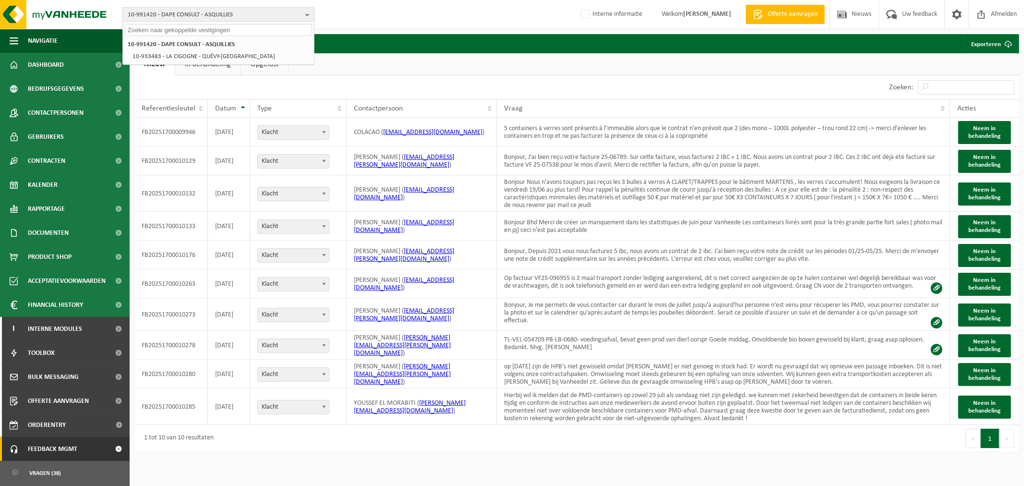 The height and width of the screenshot is (486, 1024). Describe the element at coordinates (785, 14) in the screenshot. I see `a: Offerte aanvragen` at that location.